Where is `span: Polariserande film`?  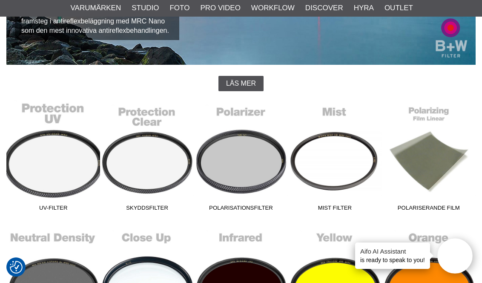
span: Polariserande film is located at coordinates (429, 209).